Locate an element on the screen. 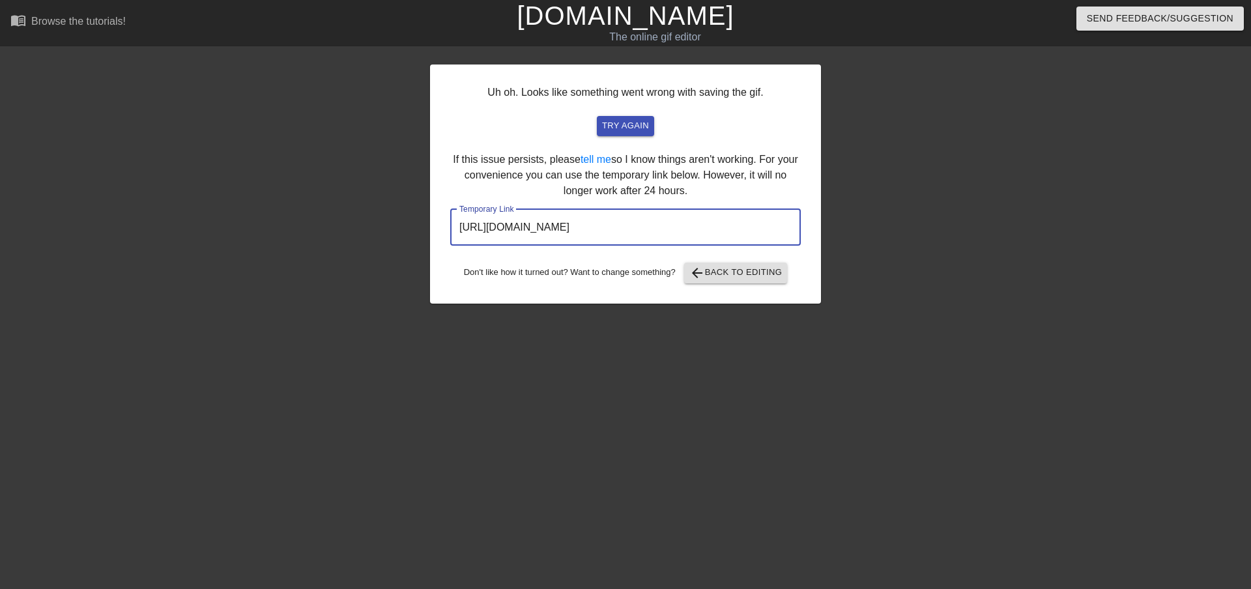  div: Uh oh. Looks like something went wrong with saving the gif. If this issue persists, please so I k... is located at coordinates (625, 184).